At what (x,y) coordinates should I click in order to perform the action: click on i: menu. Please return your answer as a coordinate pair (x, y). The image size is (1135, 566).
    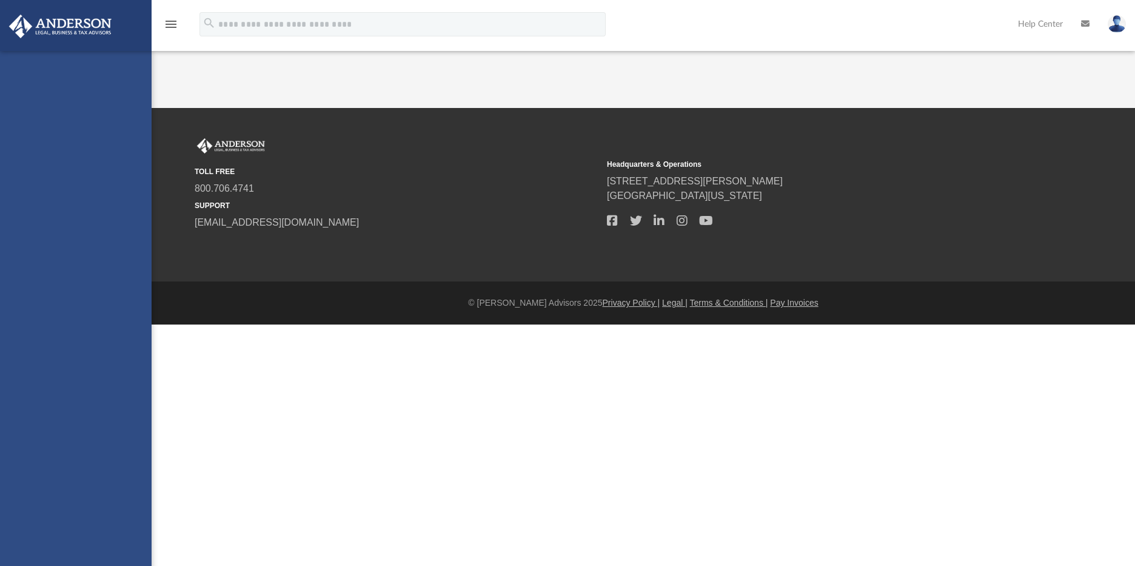
    Looking at the image, I should click on (171, 24).